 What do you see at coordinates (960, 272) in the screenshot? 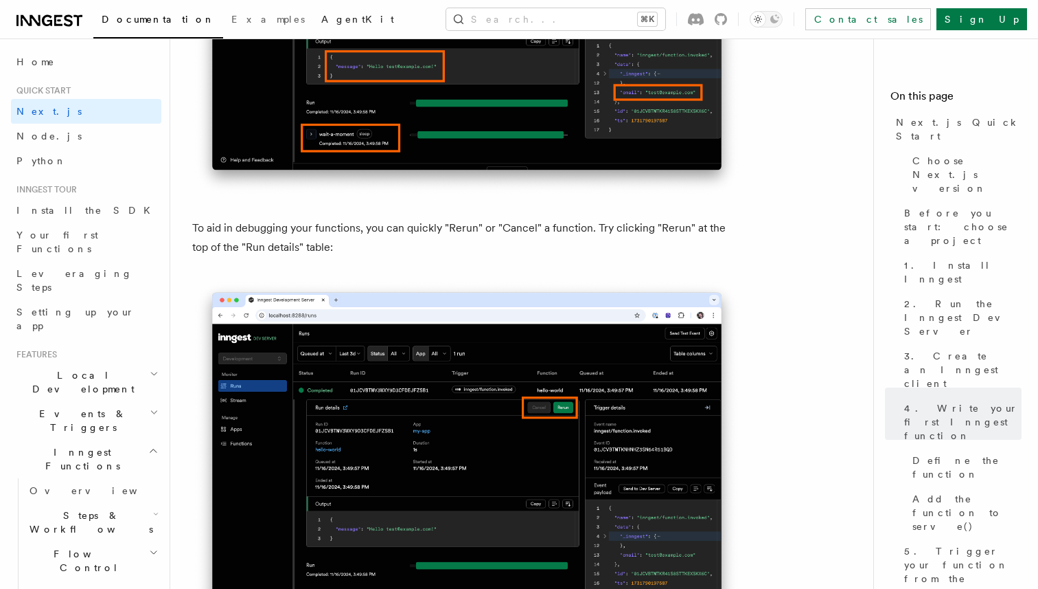
I see `a: 1. Install Inngest` at bounding box center [960, 272].